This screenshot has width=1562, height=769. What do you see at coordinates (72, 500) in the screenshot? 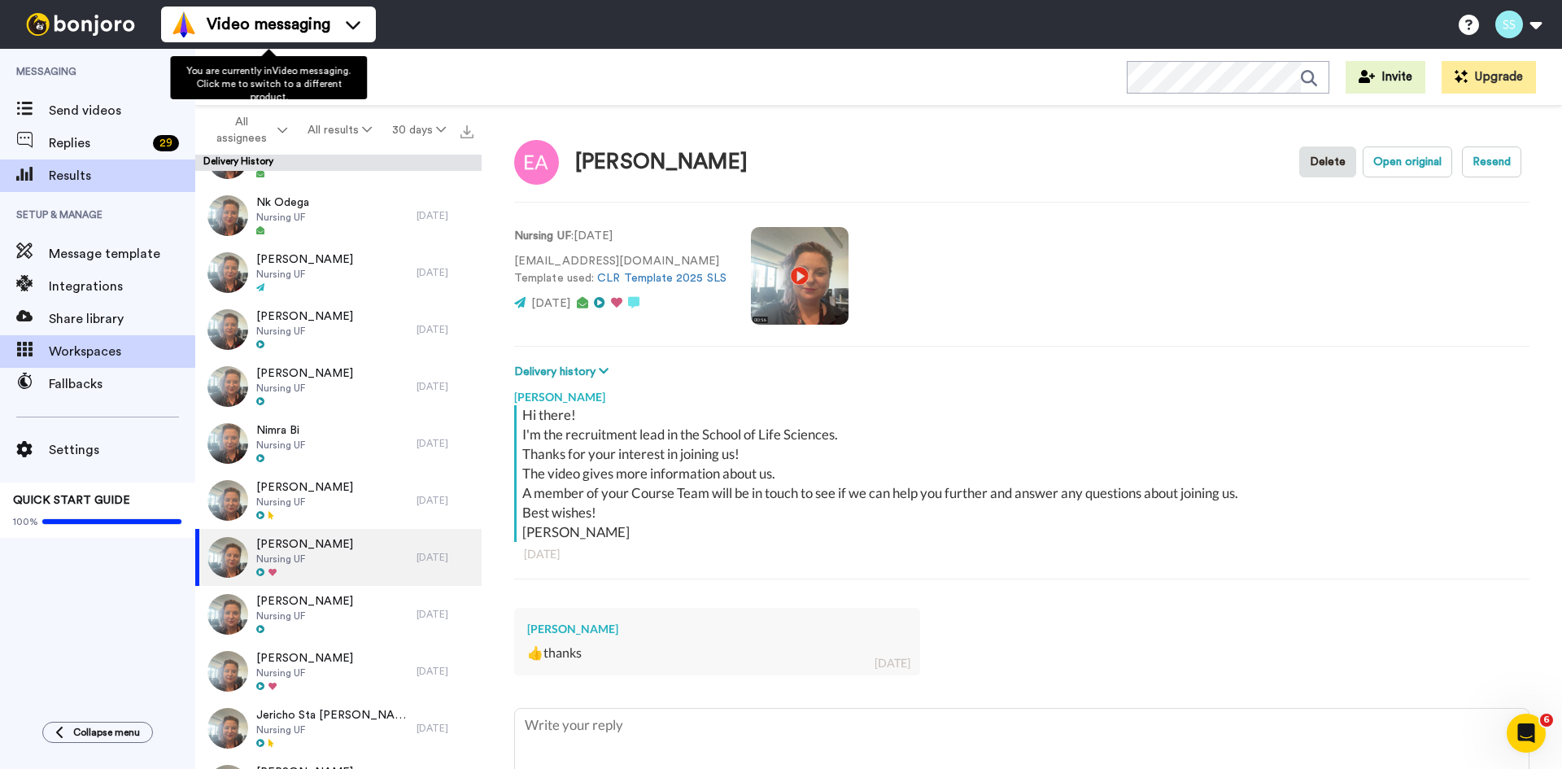
I see `span: QUICK START GUIDE` at bounding box center [72, 500].